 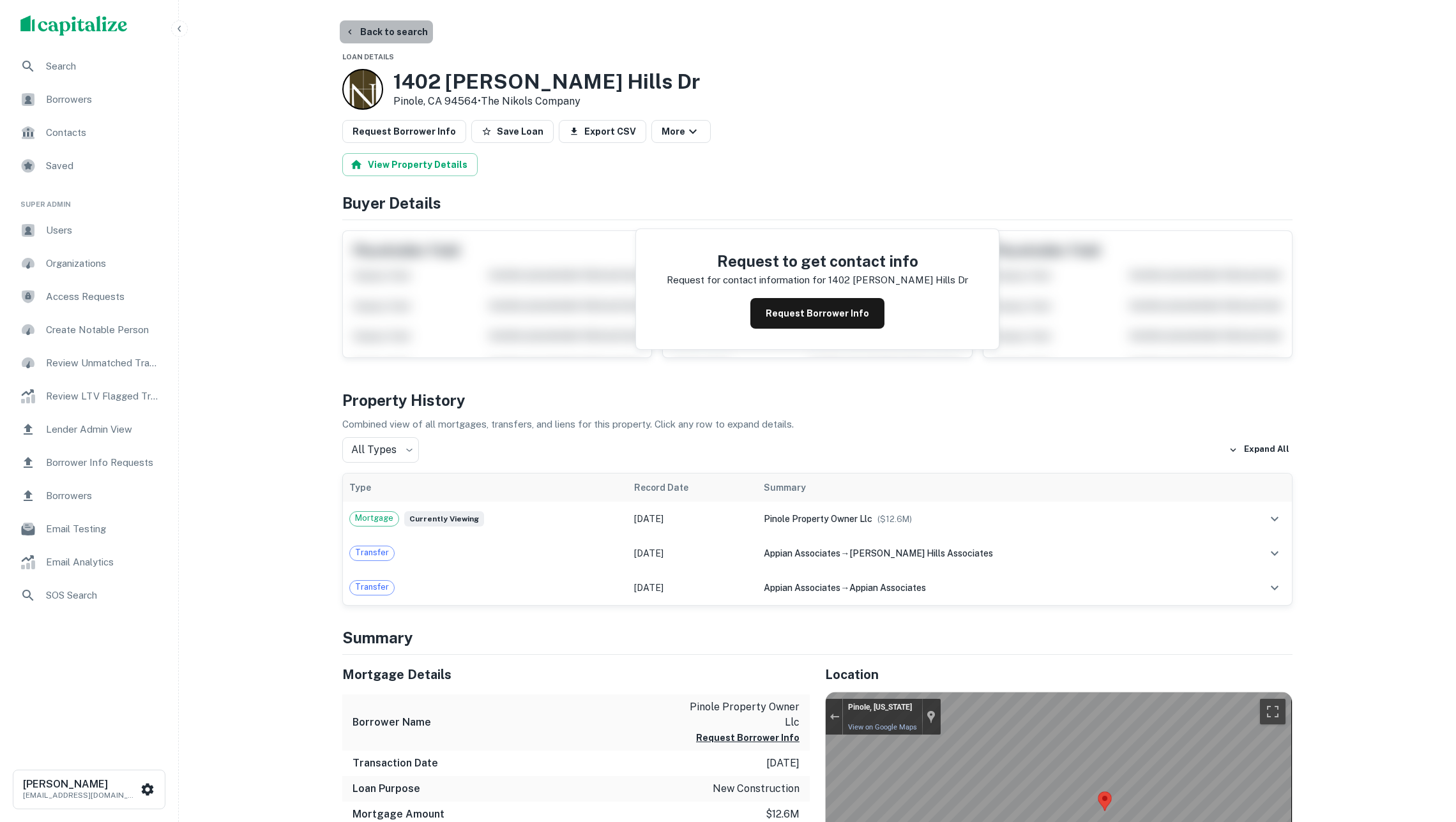 What do you see at coordinates (89, 263) in the screenshot?
I see `div: Organizations` at bounding box center [89, 263].